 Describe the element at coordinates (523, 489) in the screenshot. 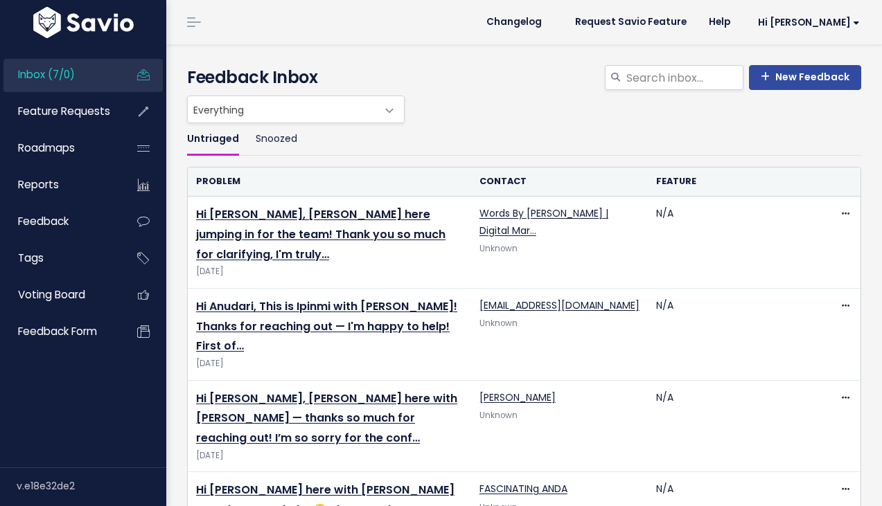

I see `a: FASCINATINg ANDA` at that location.